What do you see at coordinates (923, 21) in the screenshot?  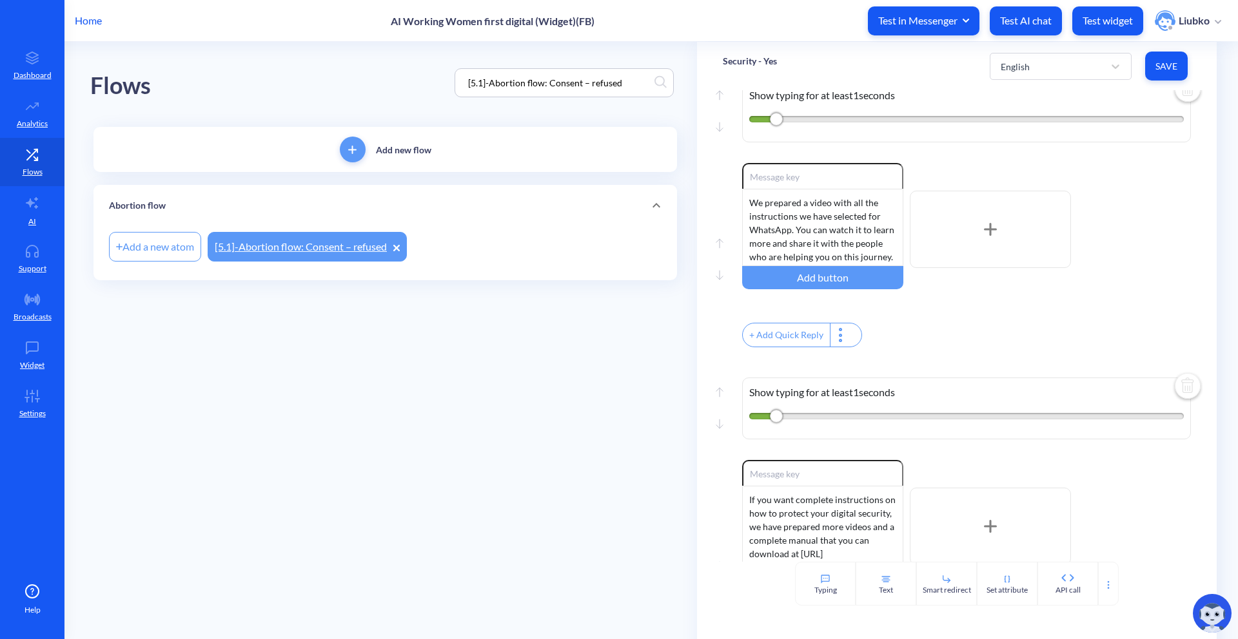 I see `span: Test in Messenger` at bounding box center [923, 21].